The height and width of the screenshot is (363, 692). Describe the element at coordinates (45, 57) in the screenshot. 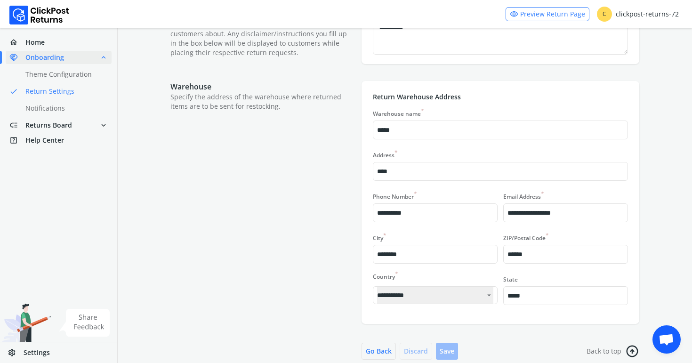

I see `span: Onboarding` at that location.